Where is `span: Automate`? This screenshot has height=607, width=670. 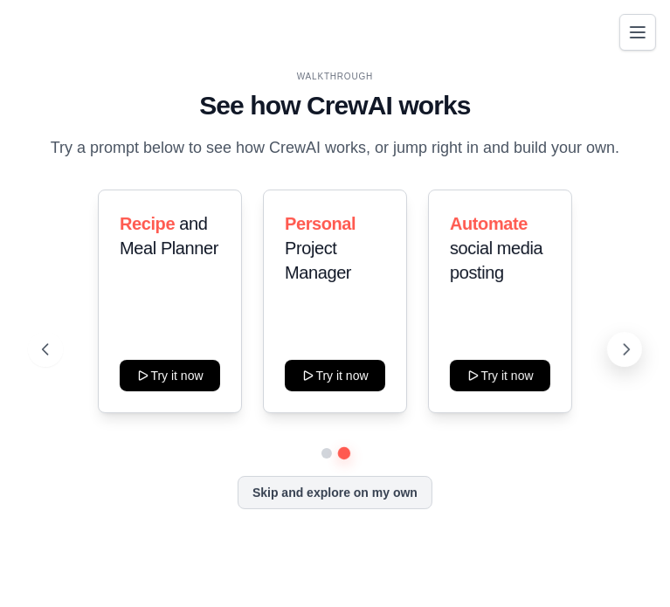
span: Automate is located at coordinates (489, 224).